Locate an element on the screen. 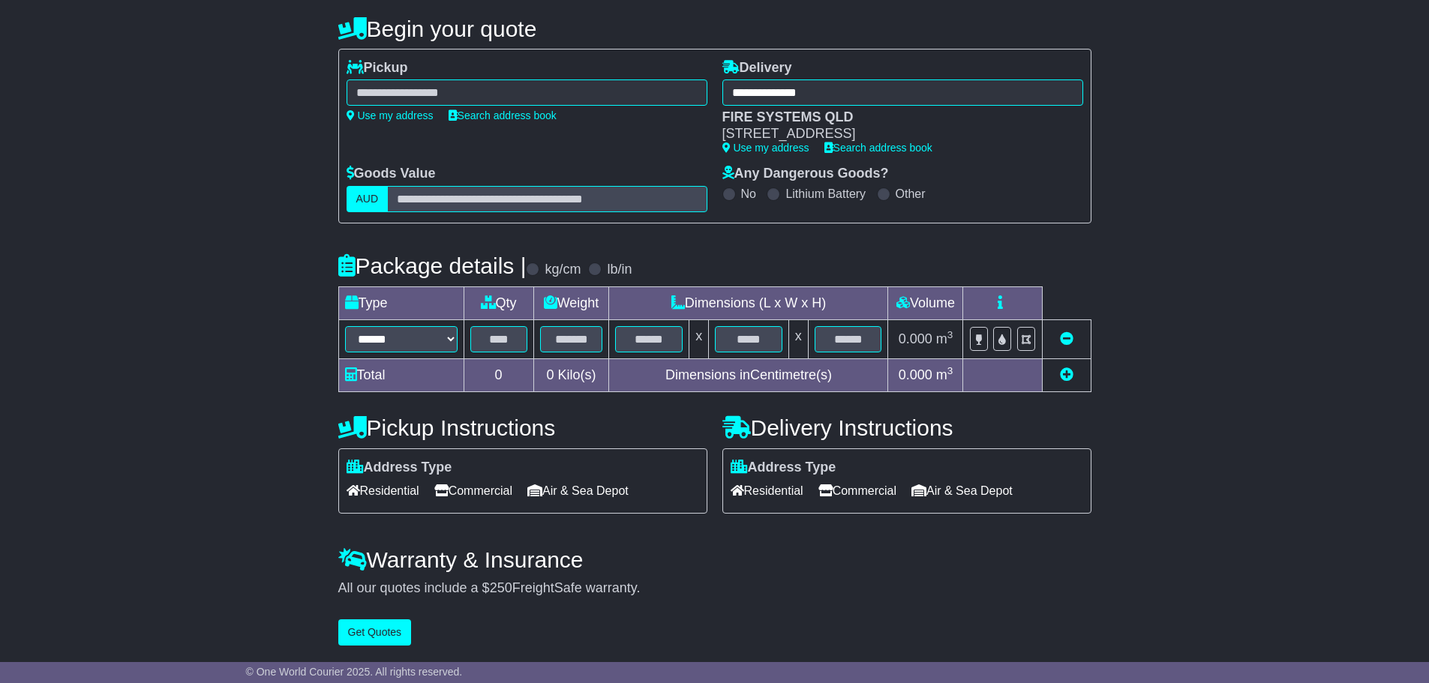  td: Total is located at coordinates (401, 375).